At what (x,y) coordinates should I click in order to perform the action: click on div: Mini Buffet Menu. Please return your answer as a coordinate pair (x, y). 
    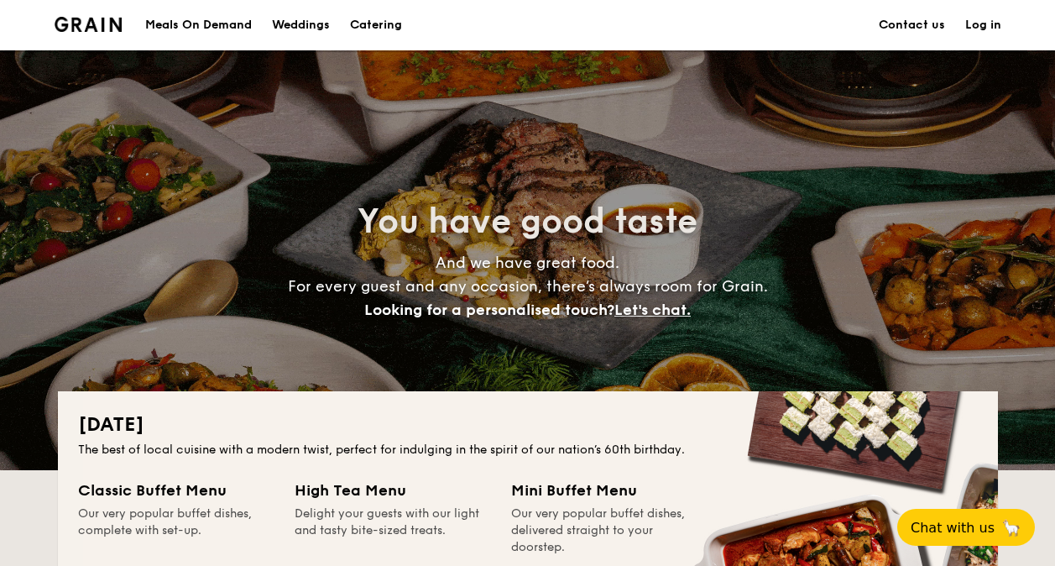
    Looking at the image, I should click on (610, 490).